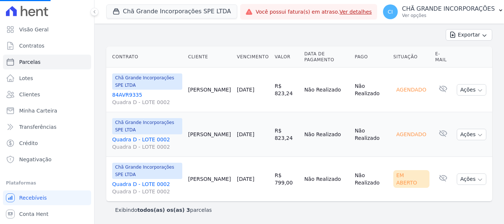 This screenshot has height=224, width=504. Describe the element at coordinates (47, 78) in the screenshot. I see `a: Lotes` at that location.